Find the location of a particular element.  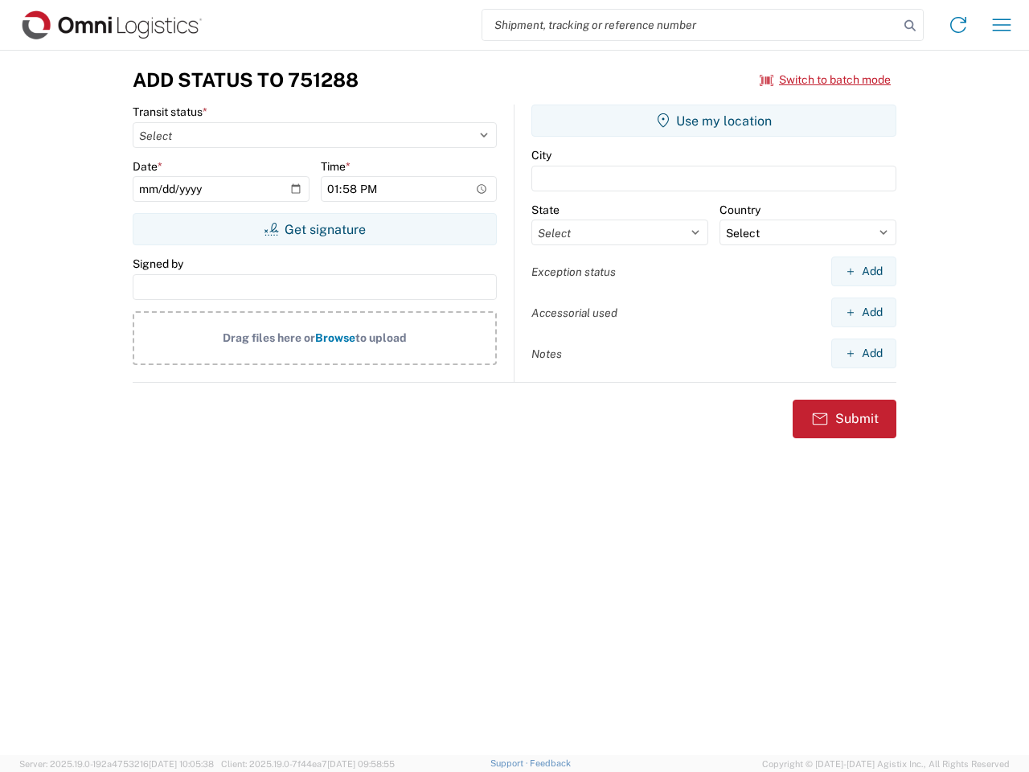

button: Submit is located at coordinates (844, 419).